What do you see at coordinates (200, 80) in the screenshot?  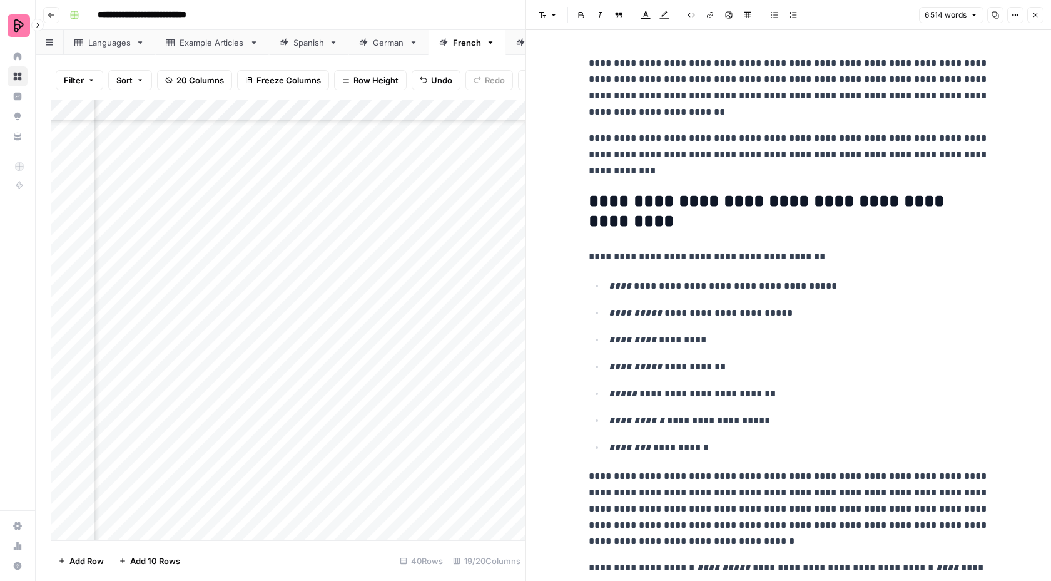 I see `span: 20 Columns` at bounding box center [200, 80].